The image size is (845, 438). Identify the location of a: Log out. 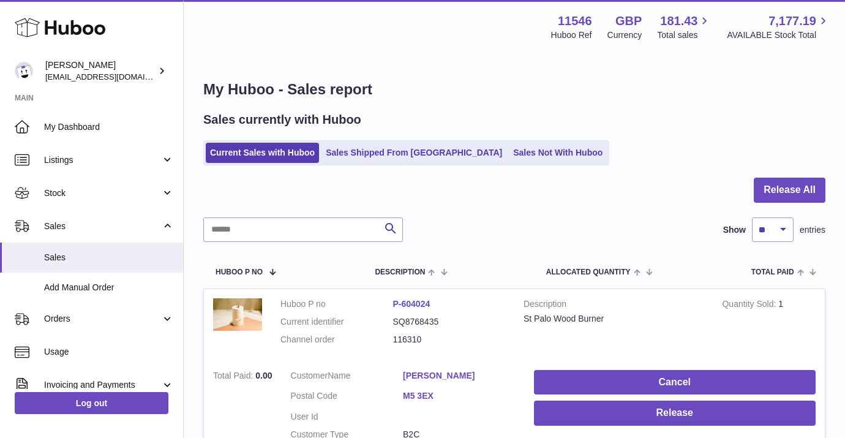
(91, 403).